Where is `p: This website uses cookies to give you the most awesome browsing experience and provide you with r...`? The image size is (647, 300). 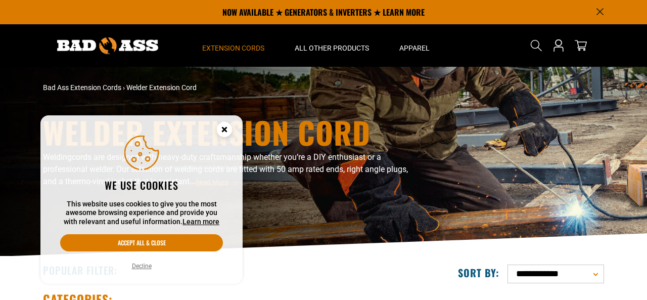
p: This website uses cookies to give you the most awesome browsing experience and provide you with r... is located at coordinates (142, 213).